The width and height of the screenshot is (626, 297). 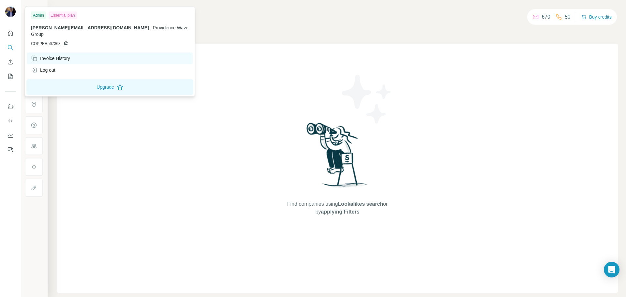 I want to click on div: Log out, so click(x=43, y=70).